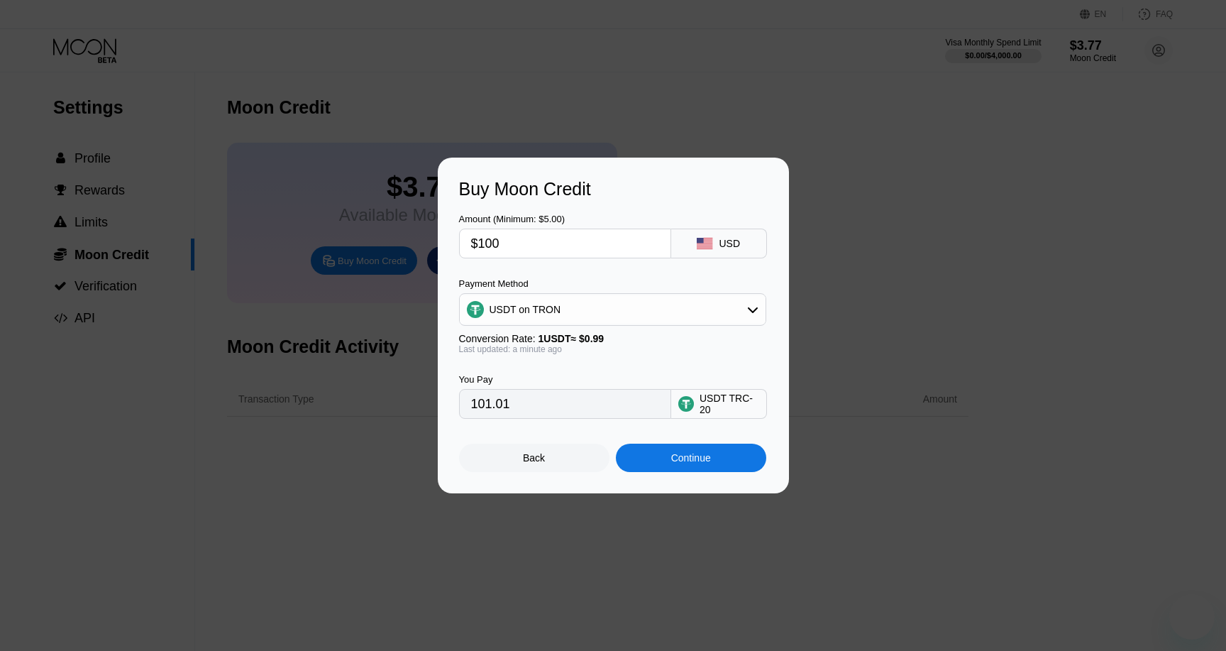 The image size is (1226, 651). What do you see at coordinates (729, 404) in the screenshot?
I see `div: USDT TRC-20` at bounding box center [729, 404].